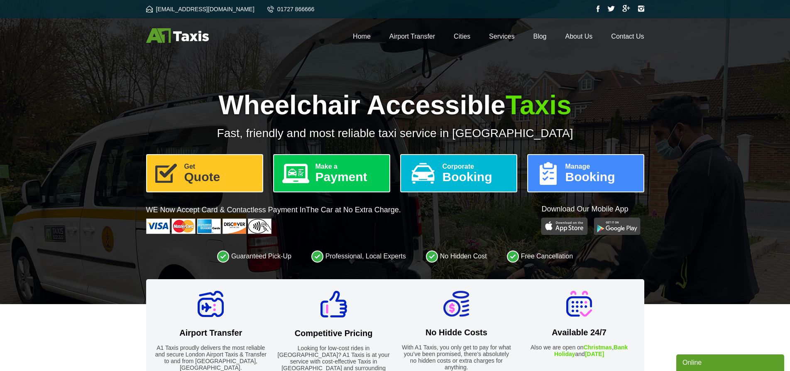  Describe the element at coordinates (361, 36) in the screenshot. I see `a: Home` at that location.